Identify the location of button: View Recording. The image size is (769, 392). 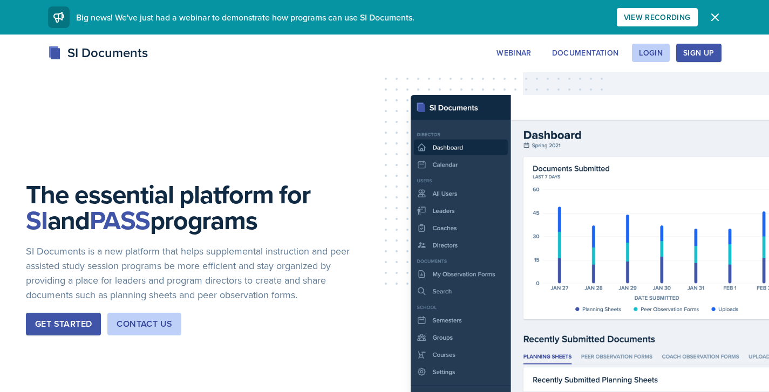
(657, 17).